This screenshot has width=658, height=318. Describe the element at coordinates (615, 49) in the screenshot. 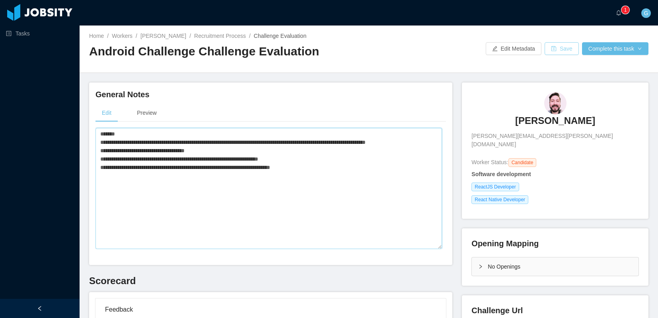

I see `button: Complete this taskicon: down` at that location.